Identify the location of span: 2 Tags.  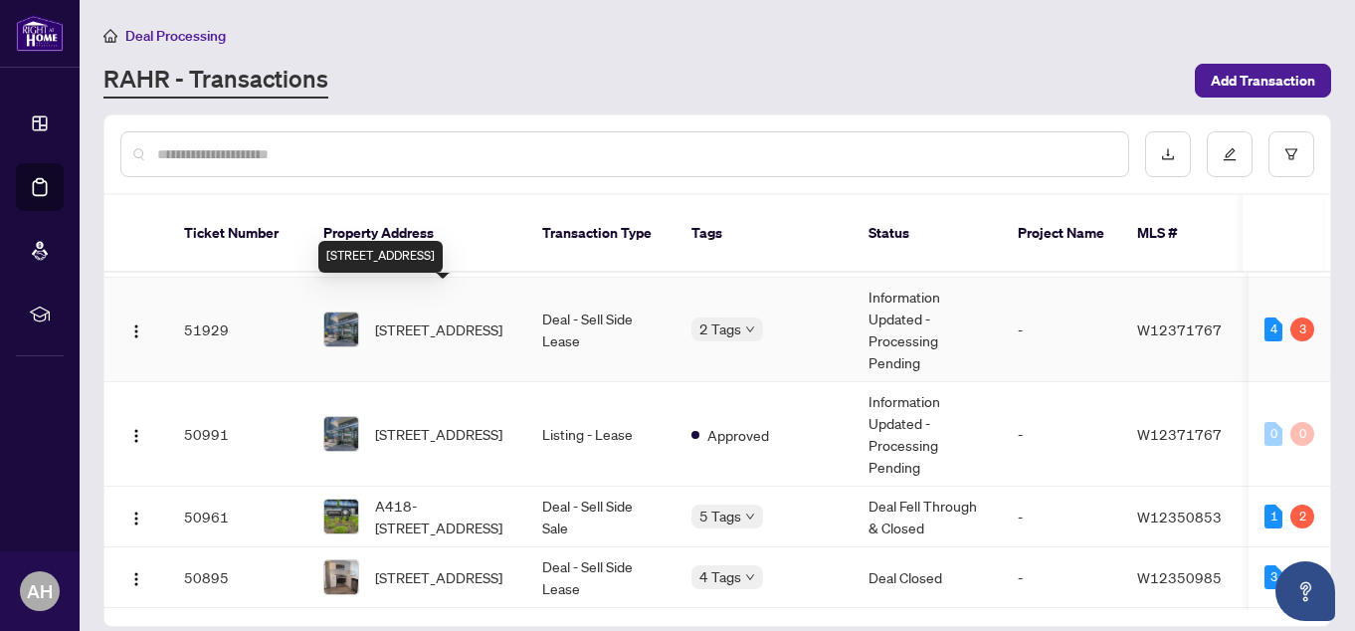
(720, 328).